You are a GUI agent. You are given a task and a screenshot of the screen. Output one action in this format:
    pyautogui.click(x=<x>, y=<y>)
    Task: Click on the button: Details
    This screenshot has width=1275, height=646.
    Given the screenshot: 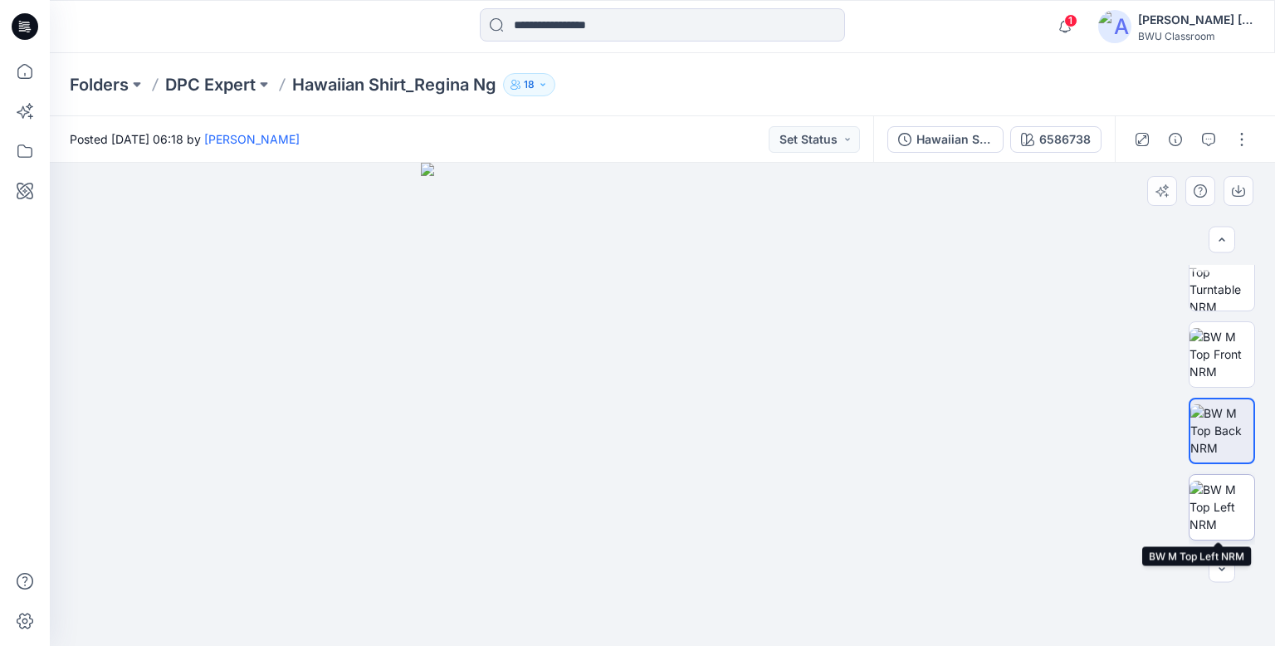 What is the action you would take?
    pyautogui.click(x=1175, y=139)
    